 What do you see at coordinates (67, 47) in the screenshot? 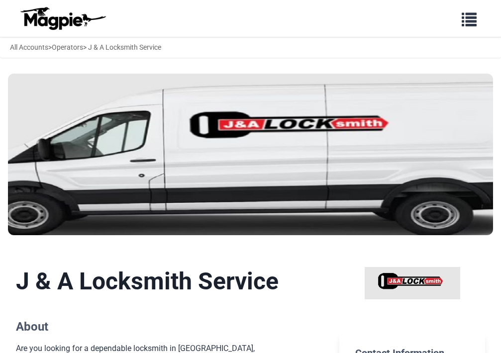
I see `a: Operators` at bounding box center [67, 47].